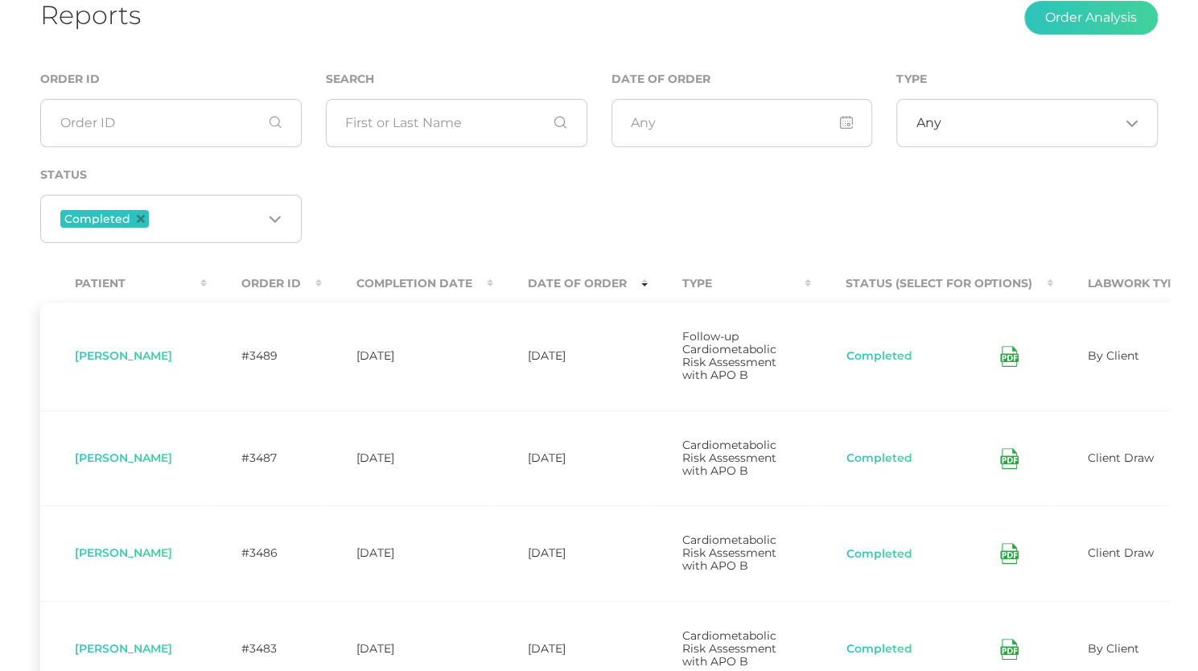 This screenshot has height=671, width=1198. What do you see at coordinates (931, 283) in the screenshot?
I see `th: Status (Select for Options) : activate to sort column ascending` at bounding box center [931, 283].